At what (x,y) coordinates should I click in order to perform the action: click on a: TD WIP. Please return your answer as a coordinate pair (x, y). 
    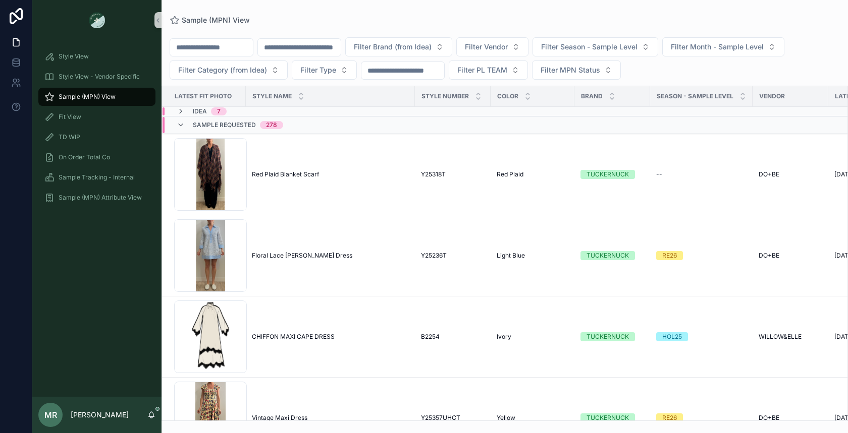
    Looking at the image, I should click on (97, 137).